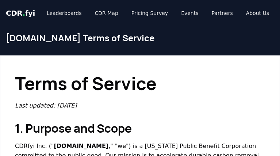  I want to click on a: Leaderboards, so click(64, 13).